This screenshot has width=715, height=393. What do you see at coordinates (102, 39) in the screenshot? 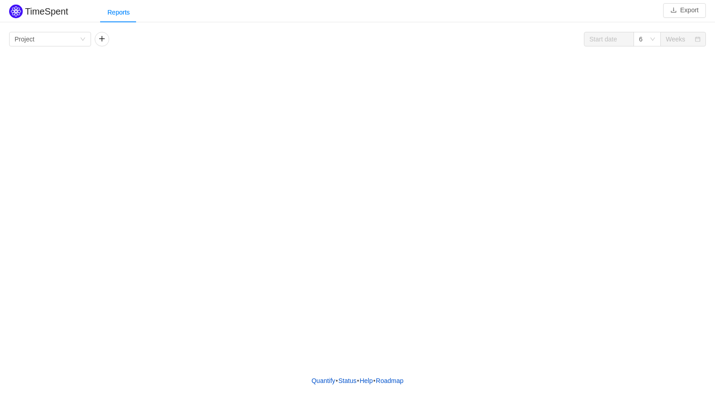
I see `button: icon: plus` at bounding box center [102, 39].